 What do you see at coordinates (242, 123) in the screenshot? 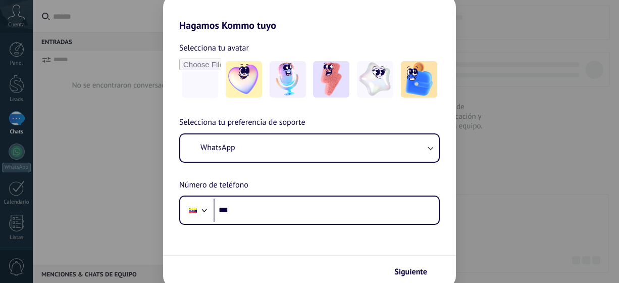
I see `span: Selecciona tu preferencia de soporte` at bounding box center [242, 123].